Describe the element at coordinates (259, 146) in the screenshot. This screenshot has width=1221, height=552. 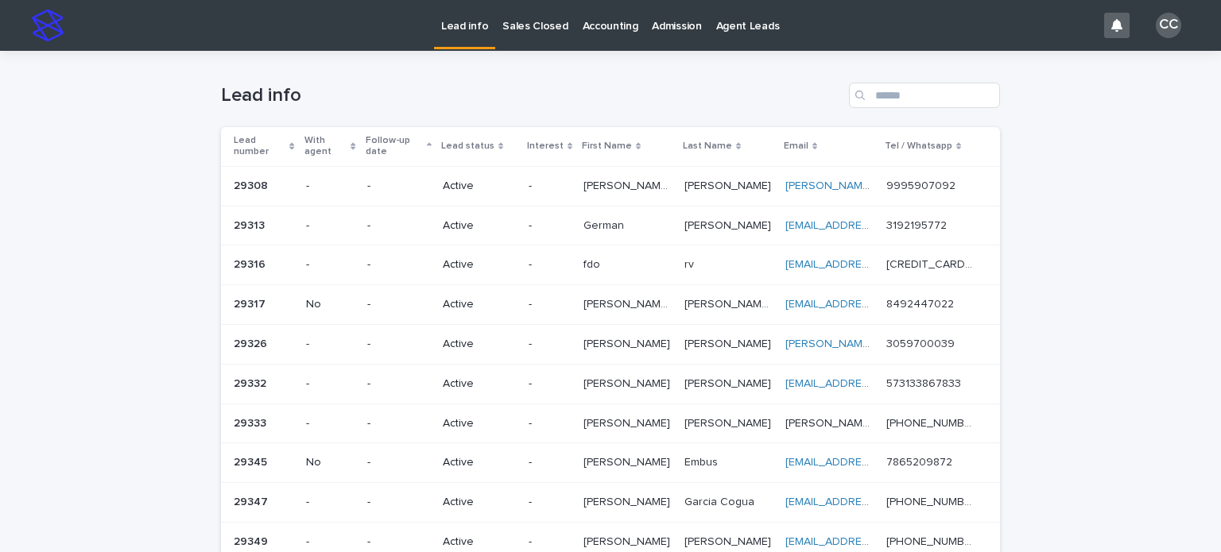
I see `p: Lead number` at that location.